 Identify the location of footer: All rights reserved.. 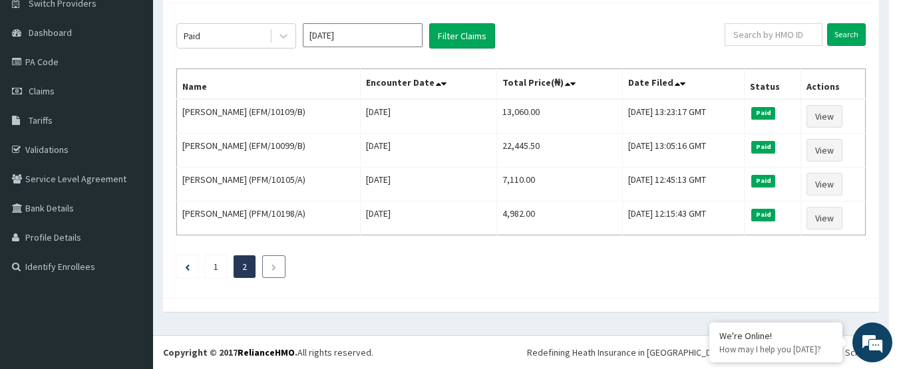
(521, 352).